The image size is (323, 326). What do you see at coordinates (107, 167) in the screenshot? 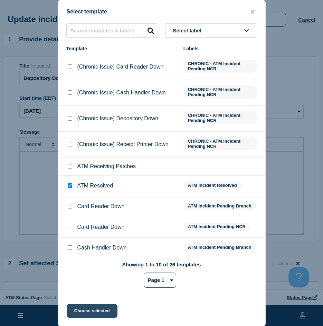
I see `p: ATM Receiving Patches` at bounding box center [107, 167].